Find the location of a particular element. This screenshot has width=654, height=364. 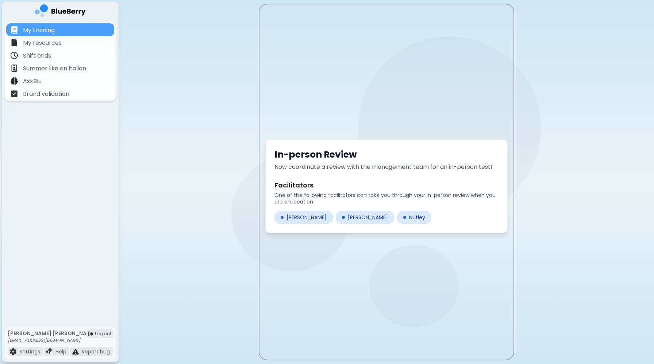

p: Report bug is located at coordinates (96, 352).